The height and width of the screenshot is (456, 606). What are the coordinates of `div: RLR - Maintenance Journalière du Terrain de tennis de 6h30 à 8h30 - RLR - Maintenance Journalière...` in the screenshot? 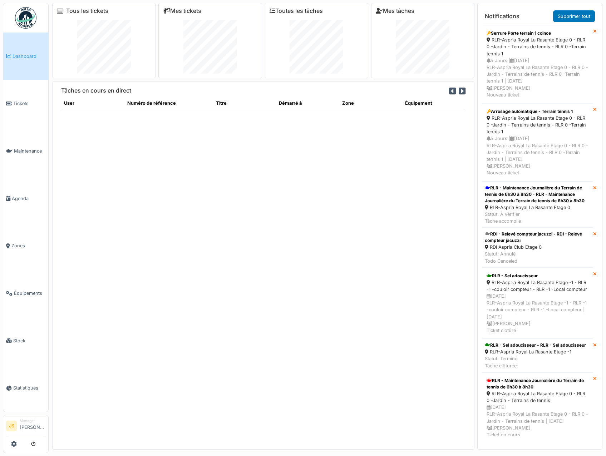 It's located at (537, 194).